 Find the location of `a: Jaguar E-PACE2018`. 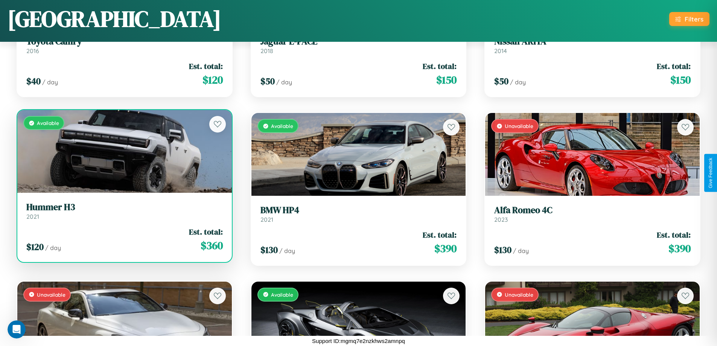

a: Jaguar E-PACE2018 is located at coordinates (359, 45).